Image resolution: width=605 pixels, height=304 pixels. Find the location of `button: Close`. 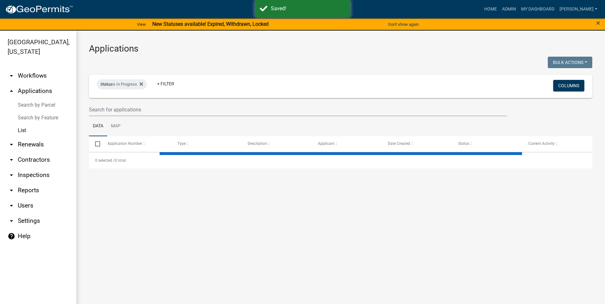

button: Close is located at coordinates (598, 23).